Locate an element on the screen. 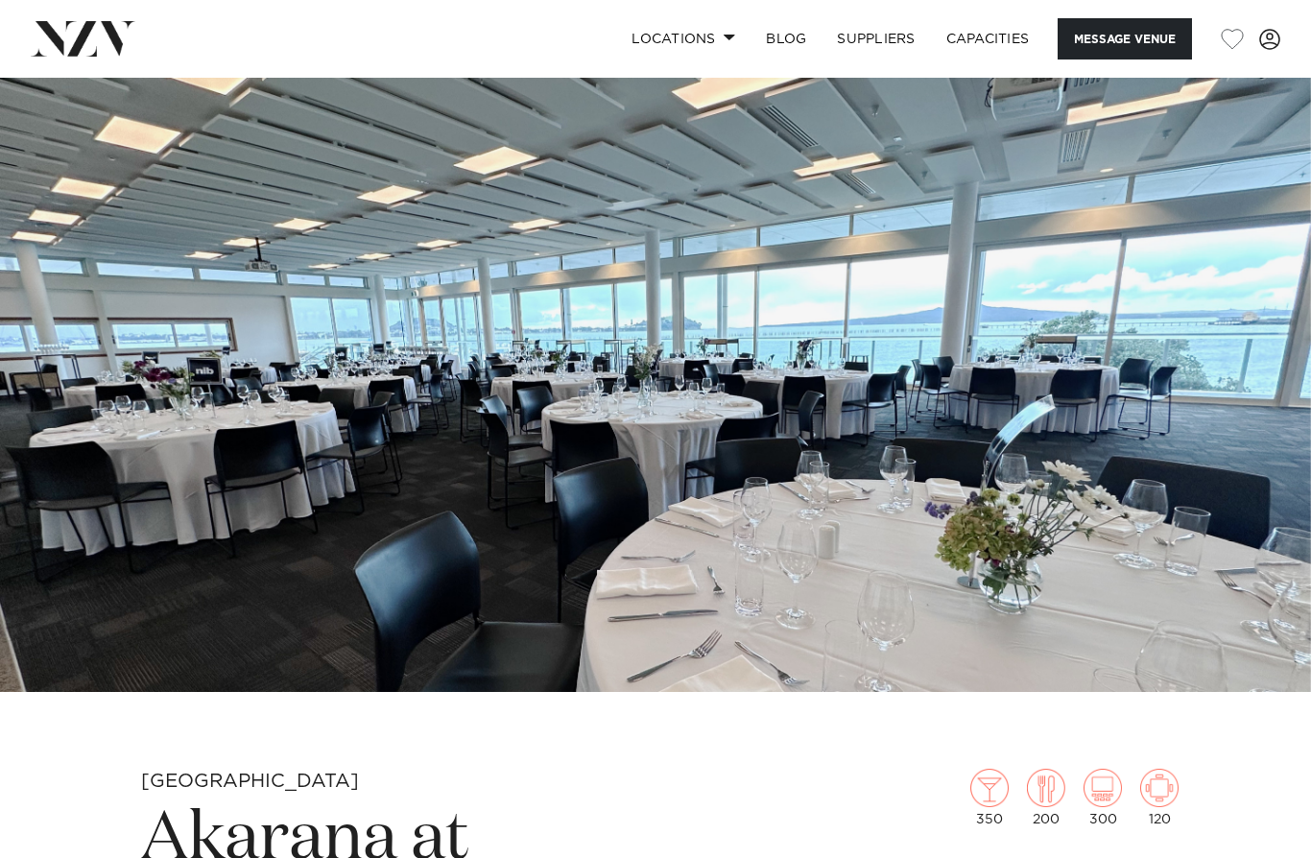 The height and width of the screenshot is (858, 1311). a: SUPPLIERS is located at coordinates (875, 38).